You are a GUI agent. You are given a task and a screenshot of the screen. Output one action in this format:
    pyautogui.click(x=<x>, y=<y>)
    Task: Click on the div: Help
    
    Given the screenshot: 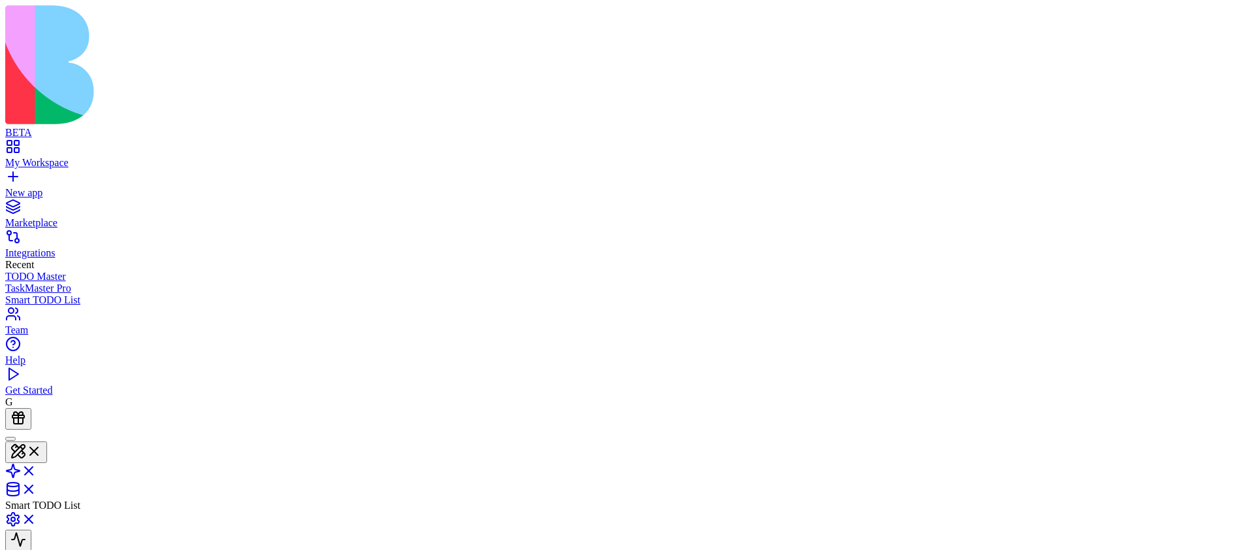 What is the action you would take?
    pyautogui.click(x=627, y=360)
    